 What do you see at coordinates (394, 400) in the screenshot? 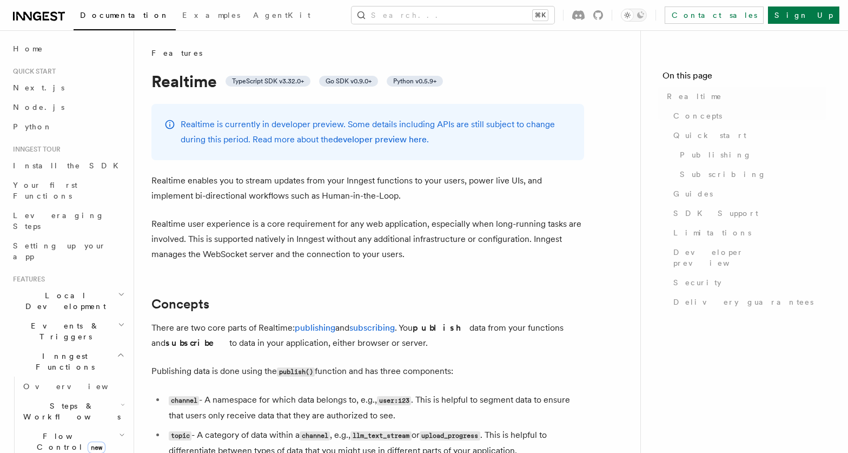
I see `code: user:123` at bounding box center [394, 400].